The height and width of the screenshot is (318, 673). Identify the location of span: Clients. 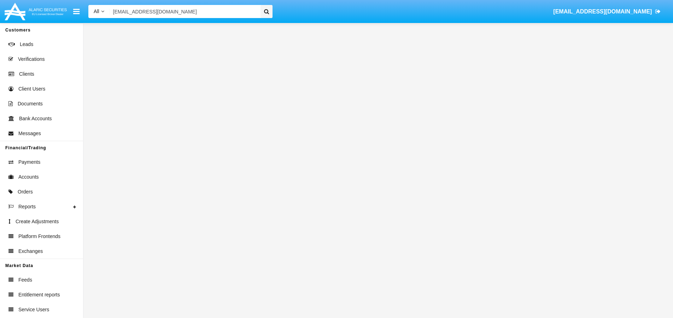
(26, 74).